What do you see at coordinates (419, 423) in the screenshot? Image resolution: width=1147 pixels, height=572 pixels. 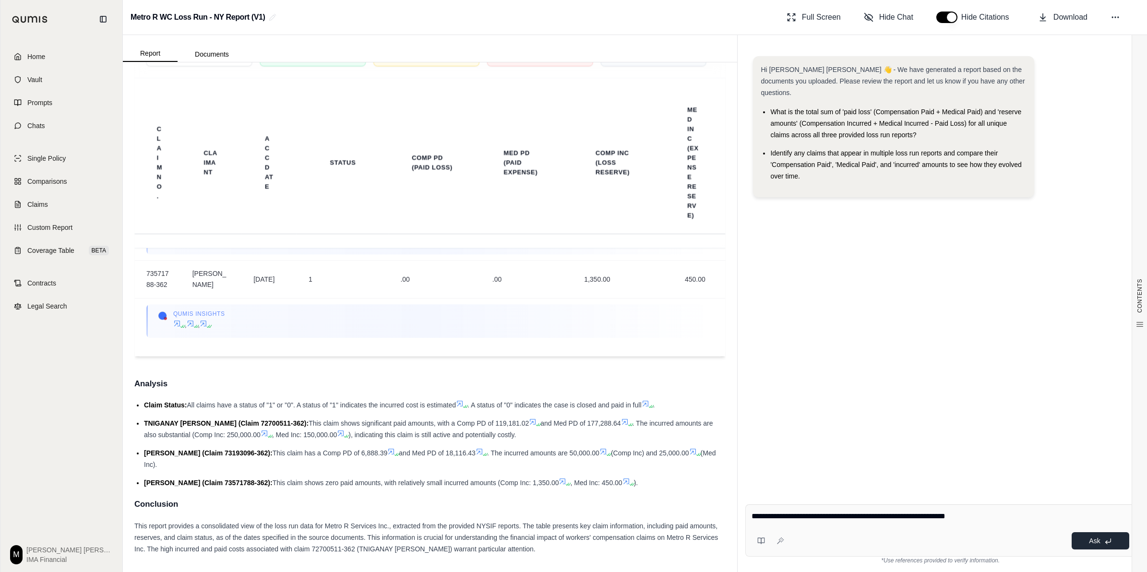 I see `span: This claim shows significant paid amounts, with a Comp PD of 119,181.02` at bounding box center [419, 423].